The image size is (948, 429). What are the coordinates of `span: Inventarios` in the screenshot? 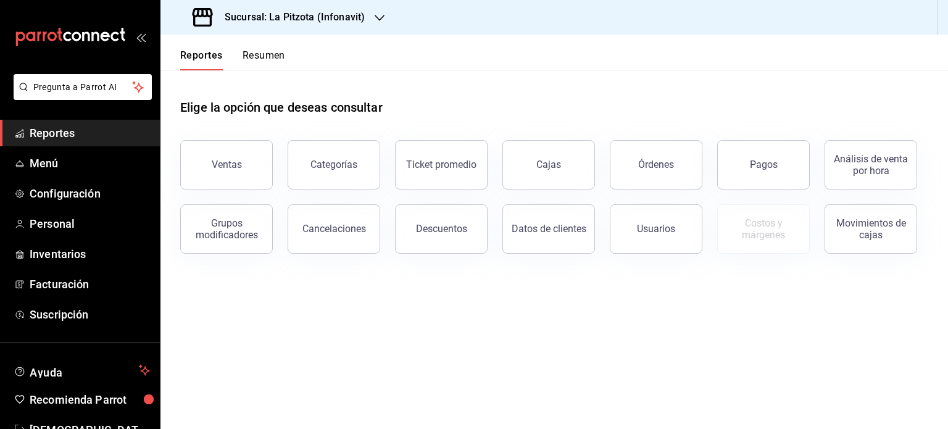 It's located at (89, 254).